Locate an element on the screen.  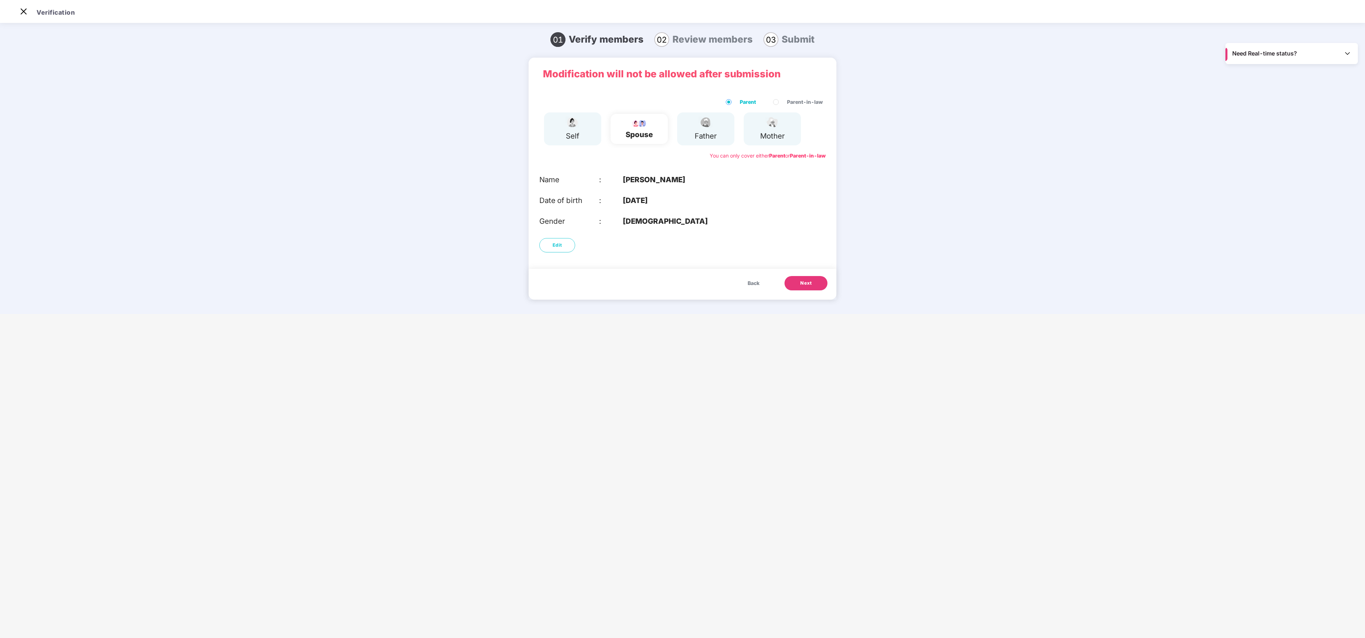
span: Parent is located at coordinates (747, 102).